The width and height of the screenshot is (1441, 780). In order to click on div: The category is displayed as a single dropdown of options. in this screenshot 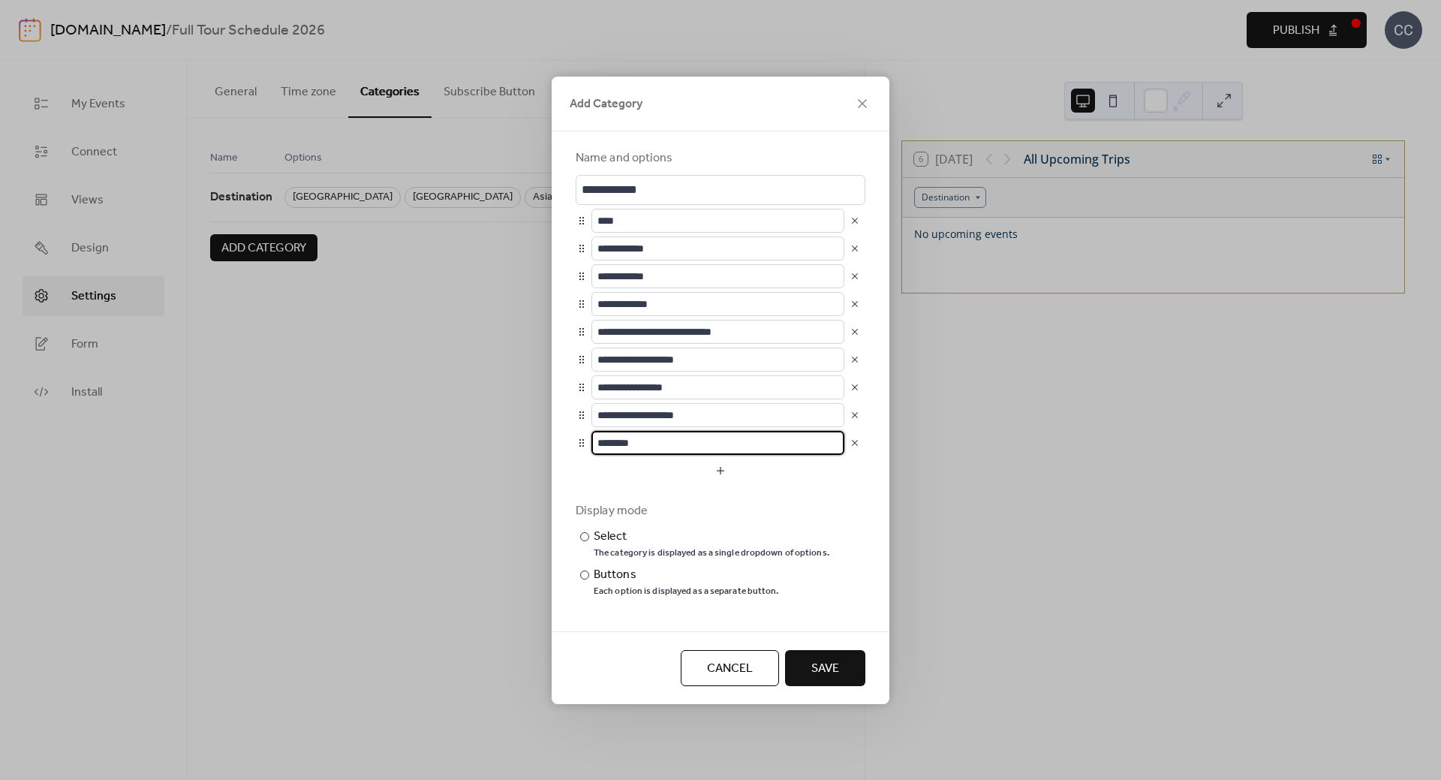, I will do `click(711, 553)`.